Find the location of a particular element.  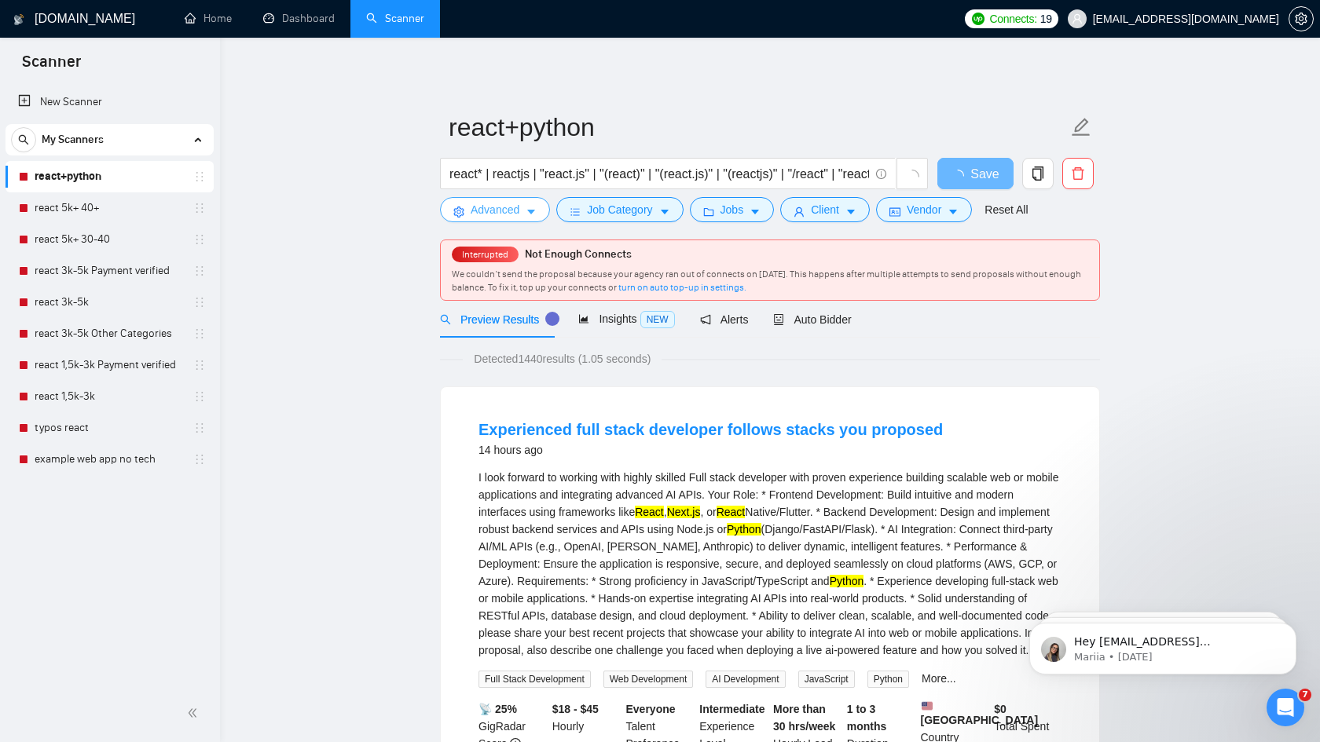

span: Insights is located at coordinates (626, 319).